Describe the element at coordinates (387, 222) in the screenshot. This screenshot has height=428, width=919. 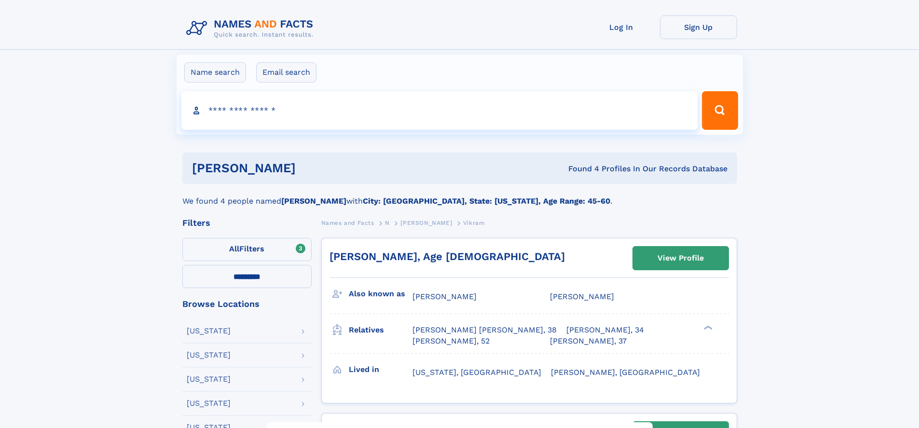
I see `a: N` at that location.